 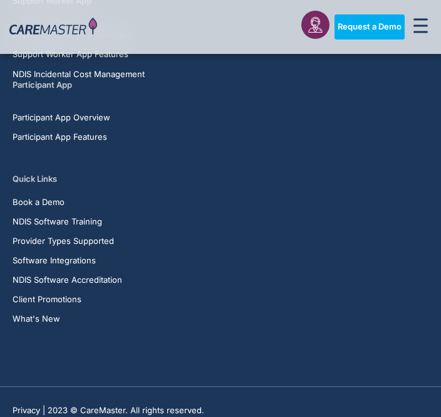 What do you see at coordinates (54, 260) in the screenshot?
I see `span: Software Integrations` at bounding box center [54, 260].